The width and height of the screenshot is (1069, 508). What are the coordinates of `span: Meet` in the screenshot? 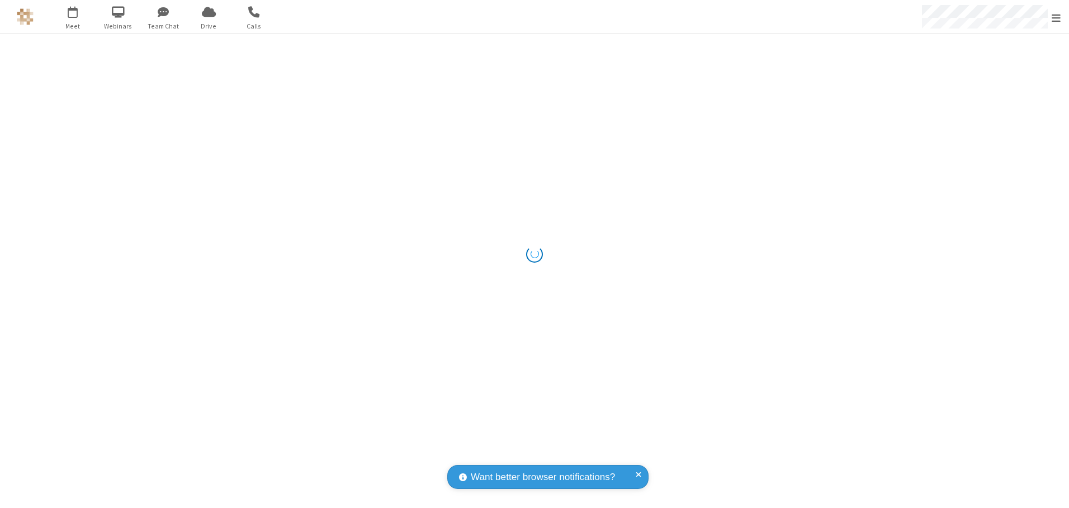 It's located at (73, 26).